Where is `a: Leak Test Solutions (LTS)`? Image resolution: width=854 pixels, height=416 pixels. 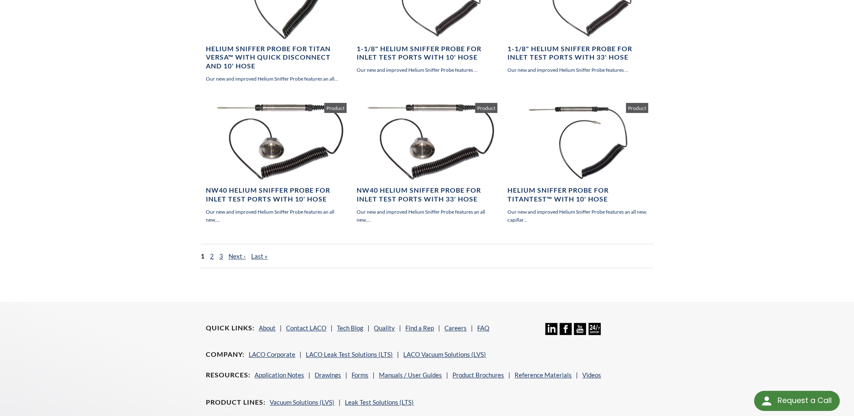
a: Leak Test Solutions (LTS) is located at coordinates (379, 402).